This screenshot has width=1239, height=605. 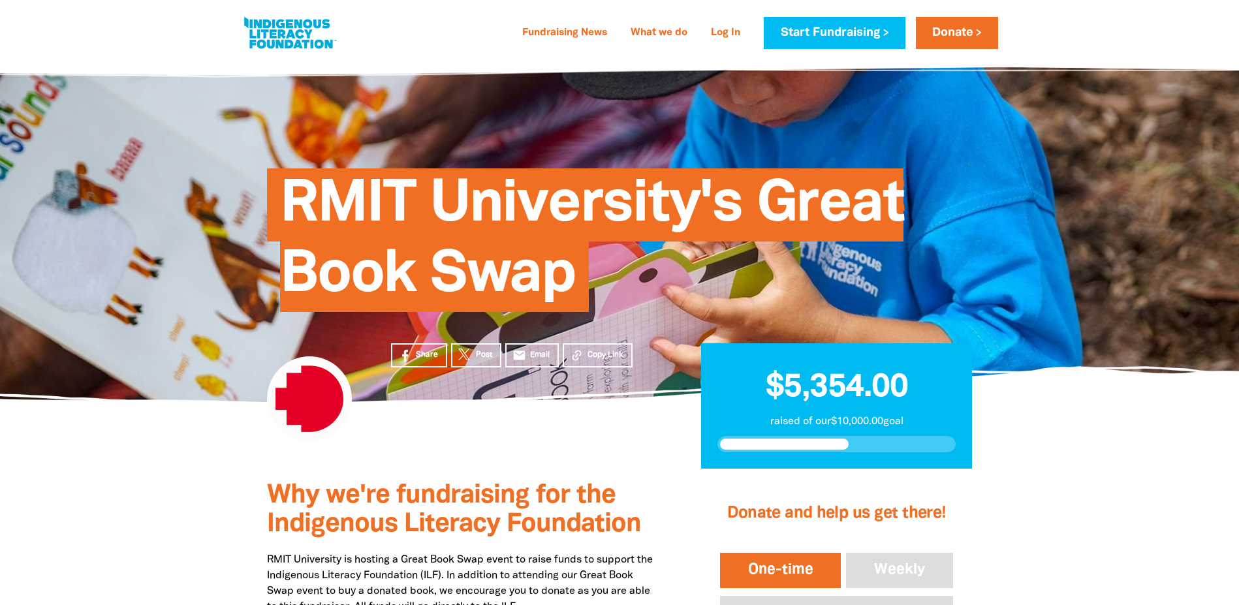 What do you see at coordinates (781, 570) in the screenshot?
I see `button: One-time` at bounding box center [781, 570].